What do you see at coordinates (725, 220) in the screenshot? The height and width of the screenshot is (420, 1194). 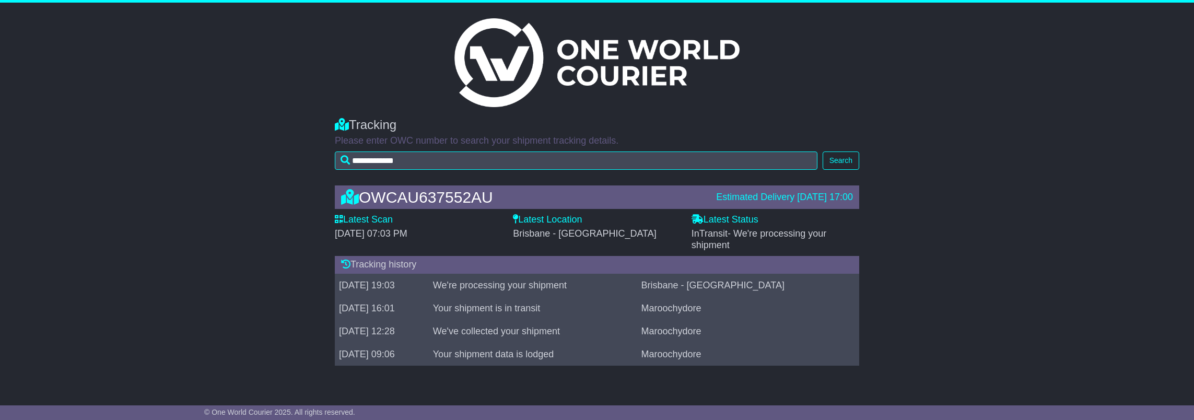 I see `label: Latest Status` at bounding box center [725, 220].